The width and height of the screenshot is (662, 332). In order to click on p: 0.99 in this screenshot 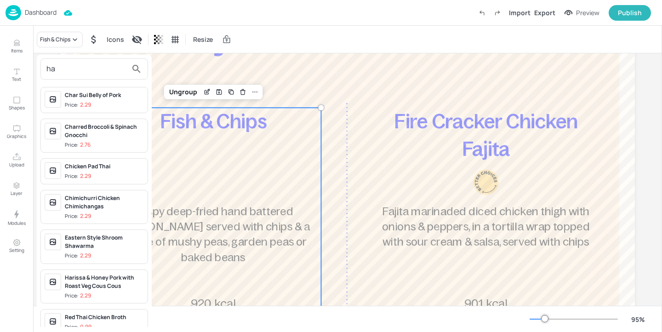, I will do `click(85, 327)`.